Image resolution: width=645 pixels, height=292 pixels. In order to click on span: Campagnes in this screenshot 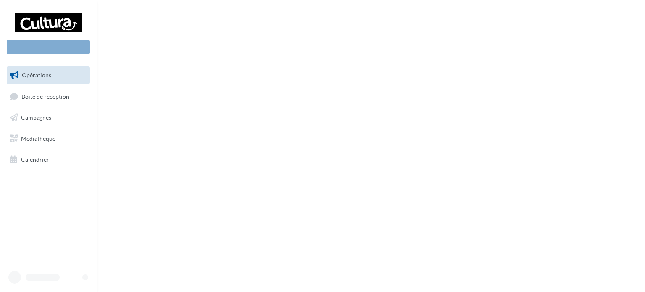, I will do `click(36, 117)`.